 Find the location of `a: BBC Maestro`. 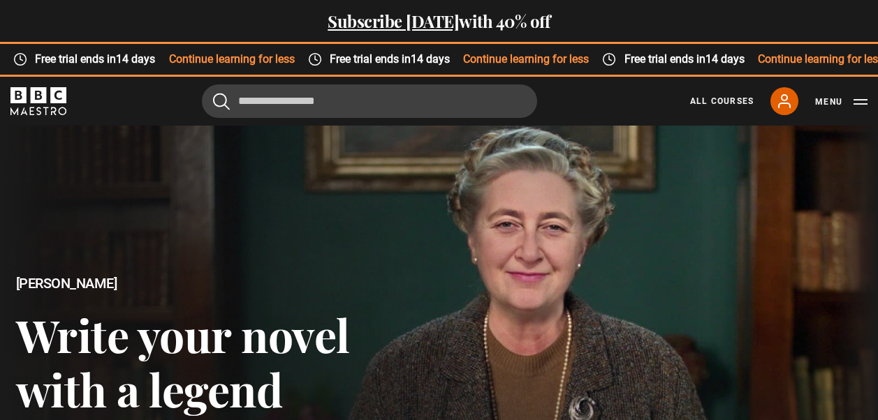

a: BBC Maestro is located at coordinates (38, 101).